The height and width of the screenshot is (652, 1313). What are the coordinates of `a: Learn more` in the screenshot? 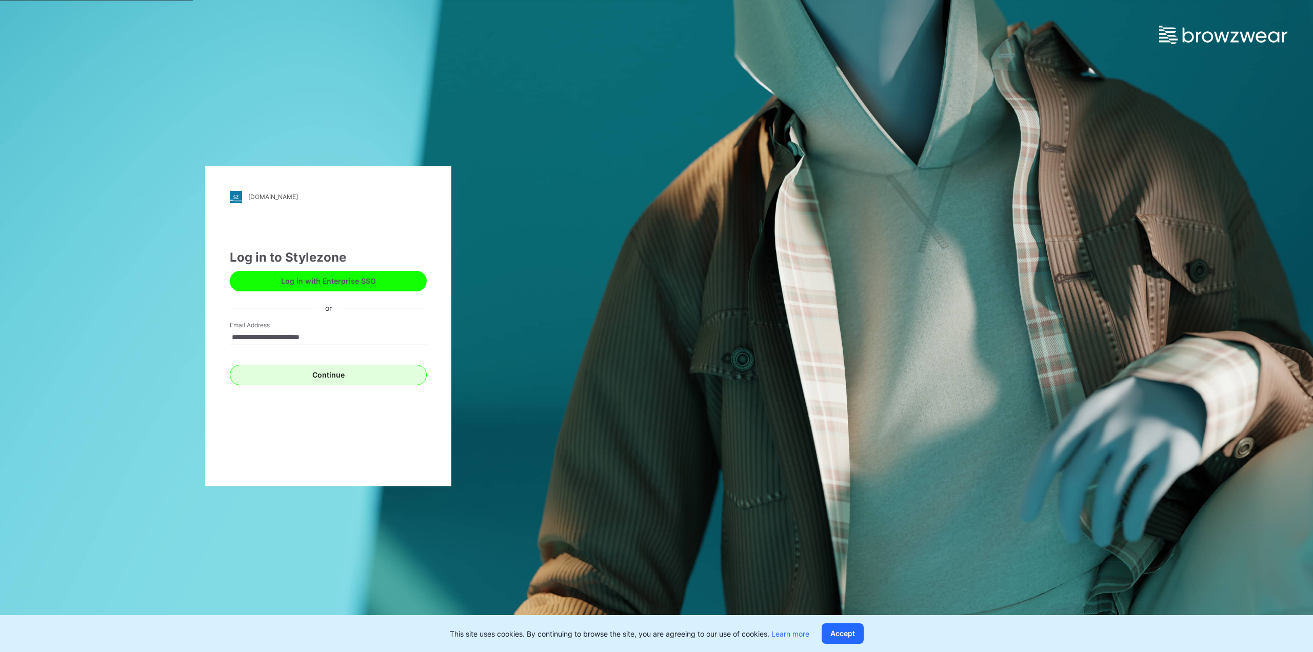 It's located at (790, 633).